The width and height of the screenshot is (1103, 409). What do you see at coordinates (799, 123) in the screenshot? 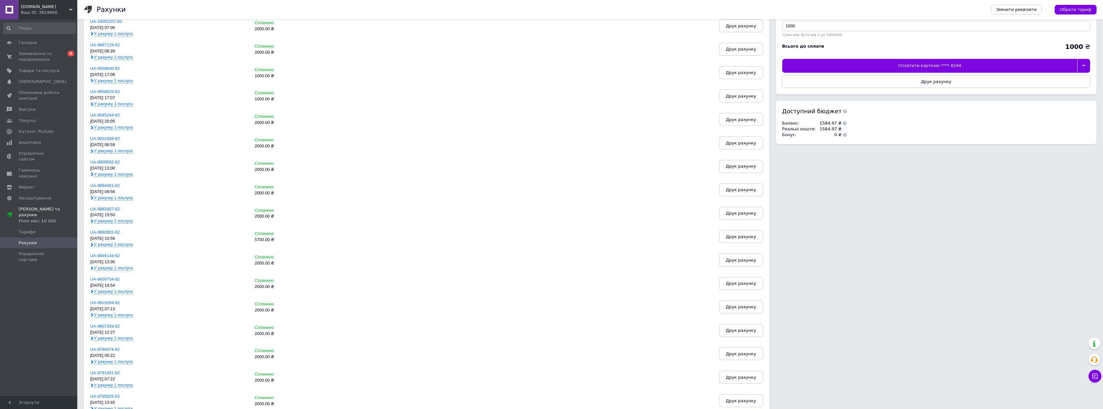
I see `td: Баланс :` at bounding box center [799, 123].